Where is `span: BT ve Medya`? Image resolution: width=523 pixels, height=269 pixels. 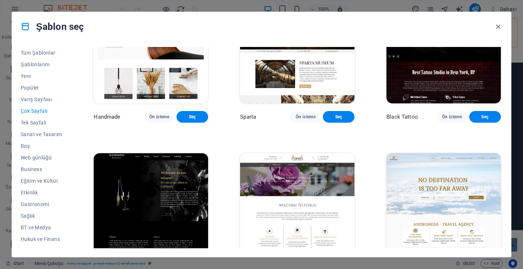
span: BT ve Medya is located at coordinates (41, 227).